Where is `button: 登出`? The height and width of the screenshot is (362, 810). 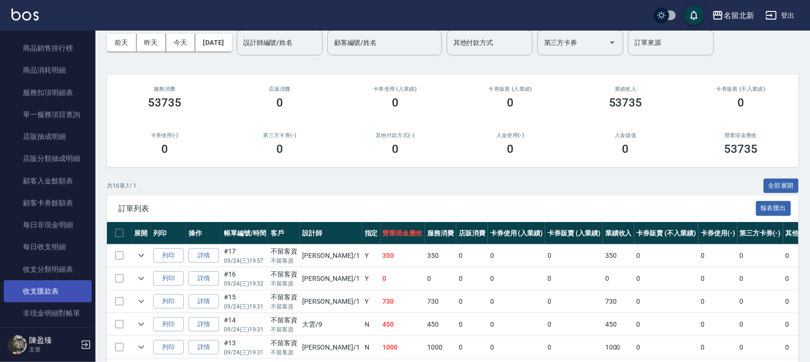
button: 登出 is located at coordinates (780, 15).